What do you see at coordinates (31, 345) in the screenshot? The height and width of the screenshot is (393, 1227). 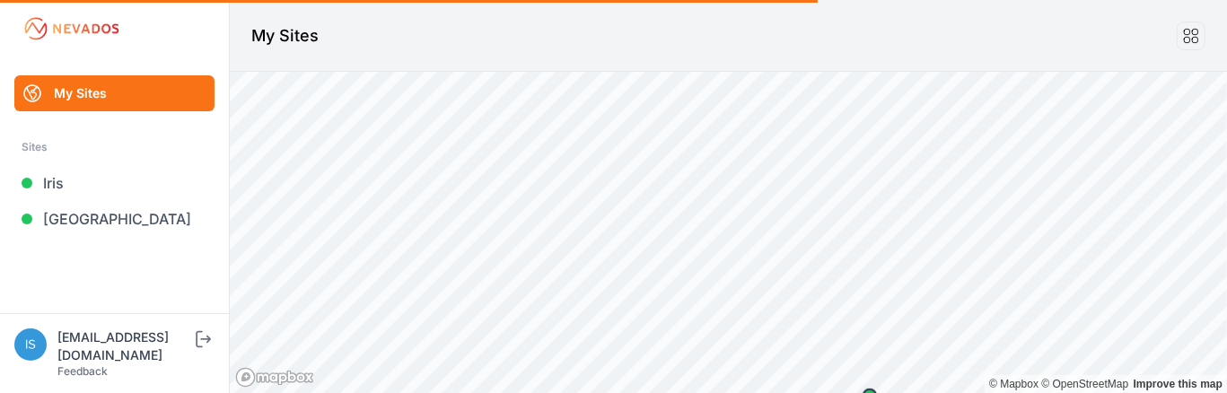 I see `img: iswagart@prim.com` at bounding box center [31, 345].